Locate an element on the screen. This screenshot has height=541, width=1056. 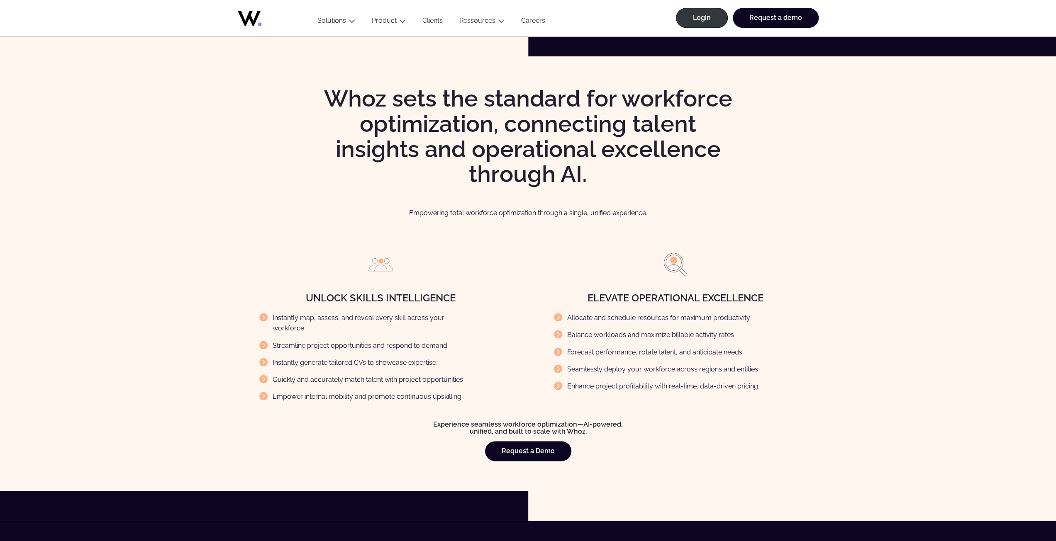
button: Solutions is located at coordinates (336, 22).